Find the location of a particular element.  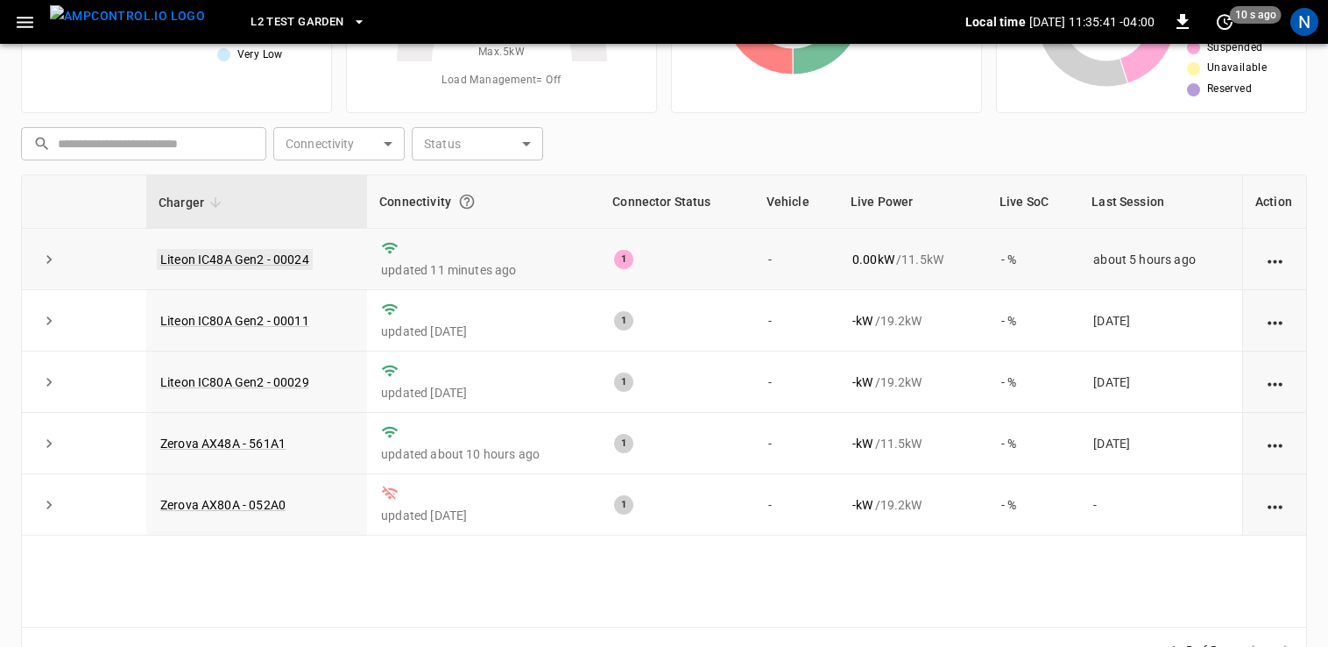

span: Very Low is located at coordinates (260, 55).